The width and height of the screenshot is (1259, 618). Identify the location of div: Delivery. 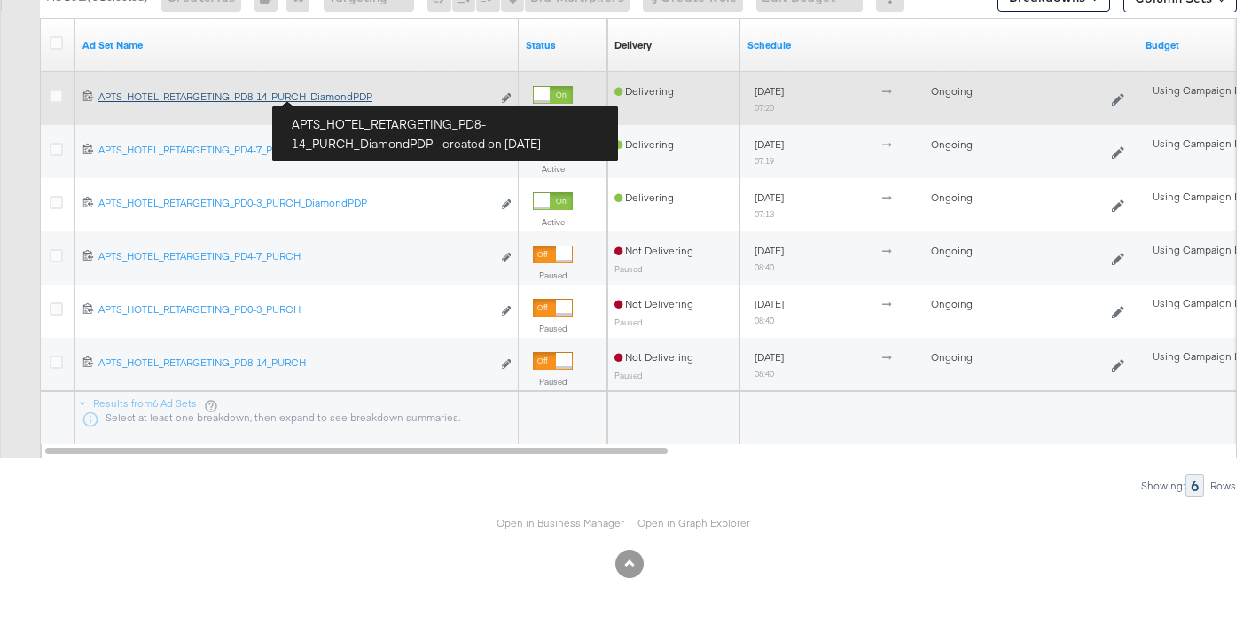
(633, 45).